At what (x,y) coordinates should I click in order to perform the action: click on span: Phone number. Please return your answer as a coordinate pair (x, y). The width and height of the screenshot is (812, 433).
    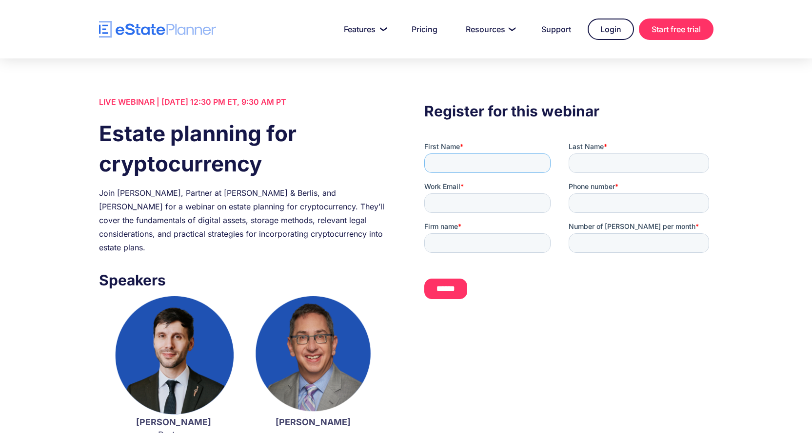
    Looking at the image, I should click on (167, 44).